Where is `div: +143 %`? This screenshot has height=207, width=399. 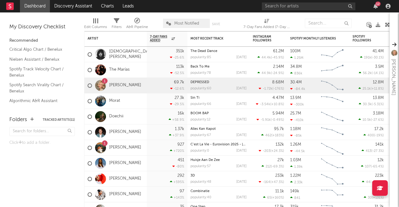 div: +143 % is located at coordinates (177, 198).